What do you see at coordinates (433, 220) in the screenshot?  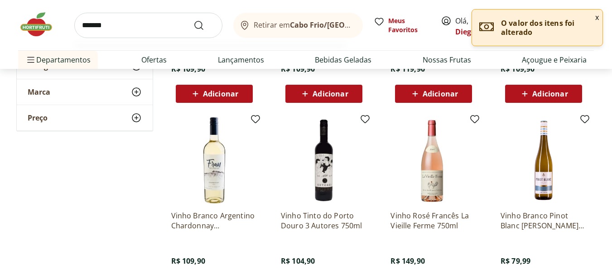 I see `p: Vinho Rosé Francês La Vieille Ferme 750ml` at bounding box center [433, 220].